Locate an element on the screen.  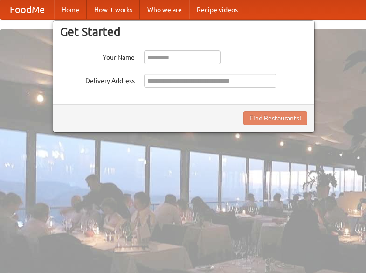
label: Delivery Address is located at coordinates (97, 79).